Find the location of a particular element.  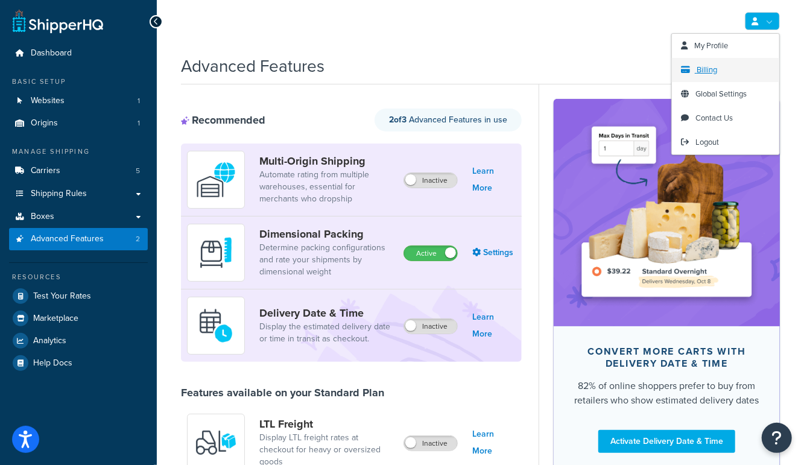

a: Global Settings is located at coordinates (725, 94).